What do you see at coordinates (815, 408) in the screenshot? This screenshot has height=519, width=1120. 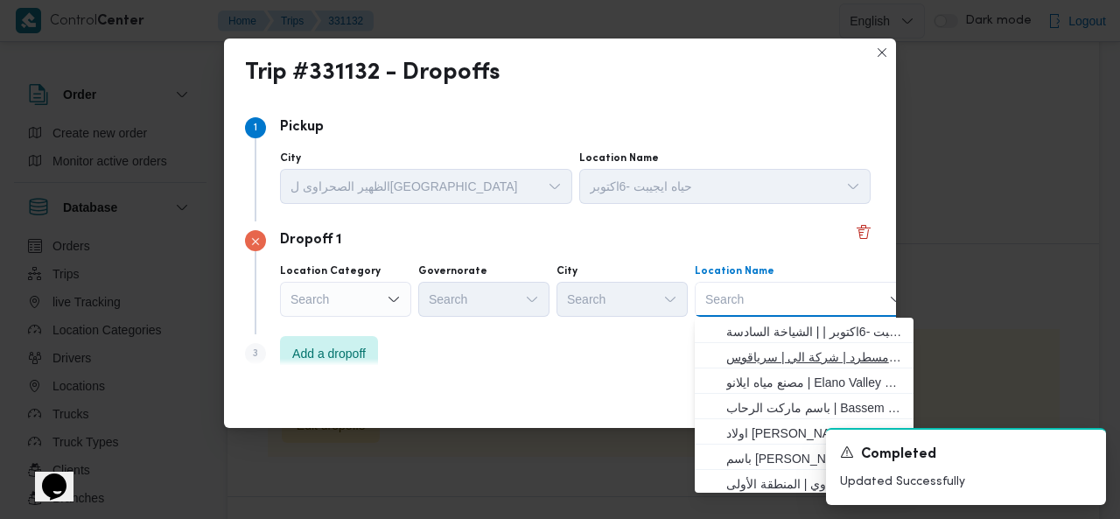 I see `span: باسم ماركت الرحاب | Bassem Market | الرحاب و المستثمرون` at bounding box center [815, 408].